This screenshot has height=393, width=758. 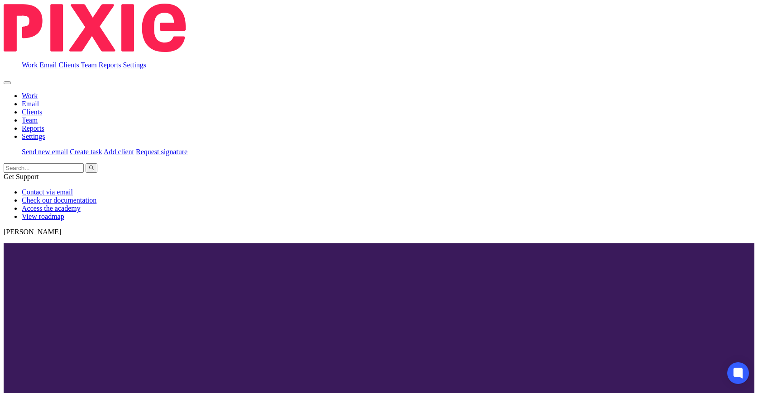 I want to click on a: Contact via email, so click(x=47, y=192).